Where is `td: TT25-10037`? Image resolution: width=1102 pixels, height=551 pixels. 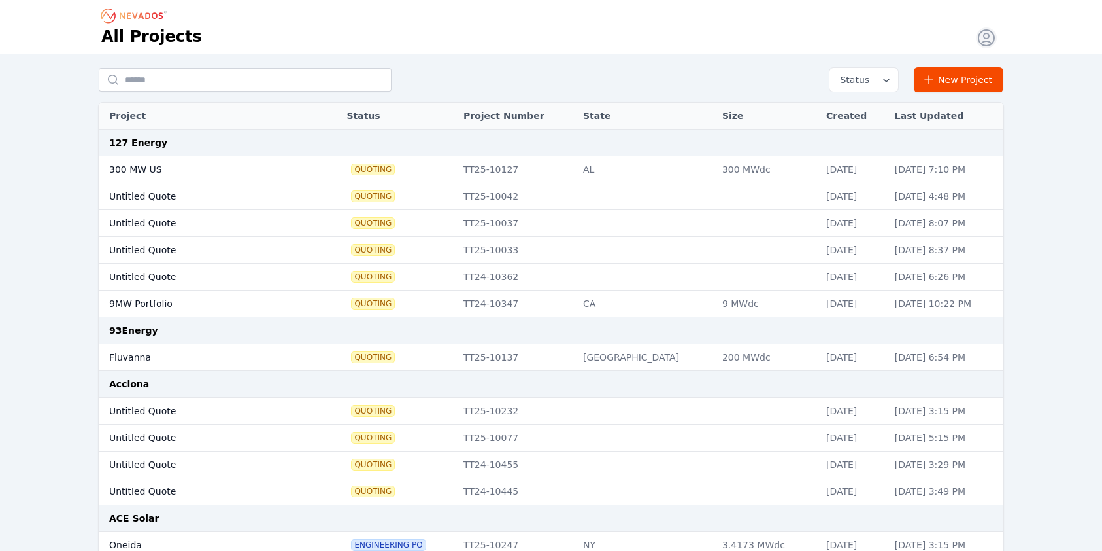 td: TT25-10037 is located at coordinates (517, 223).